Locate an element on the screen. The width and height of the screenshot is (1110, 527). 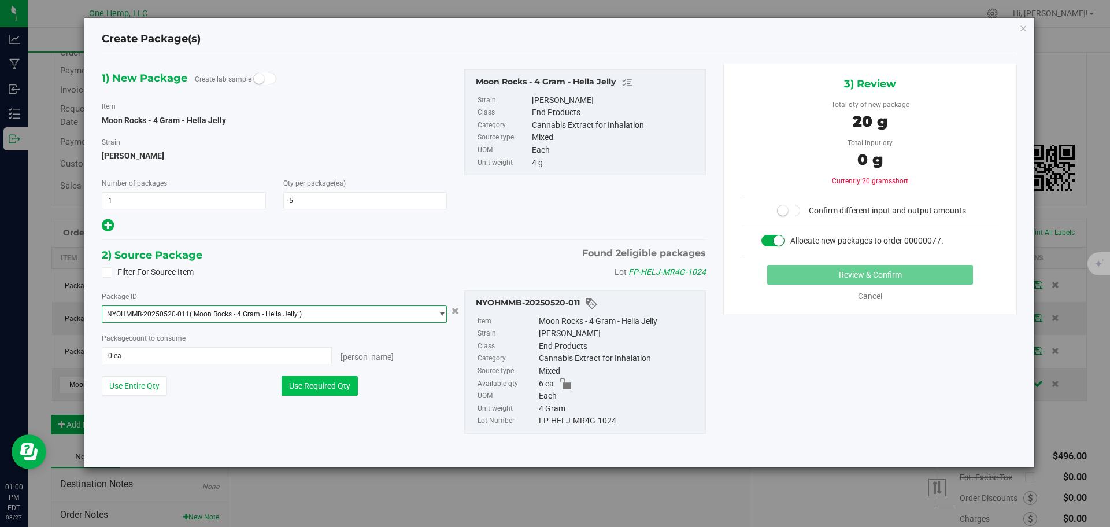
span: Lot is located at coordinates (620, 272).